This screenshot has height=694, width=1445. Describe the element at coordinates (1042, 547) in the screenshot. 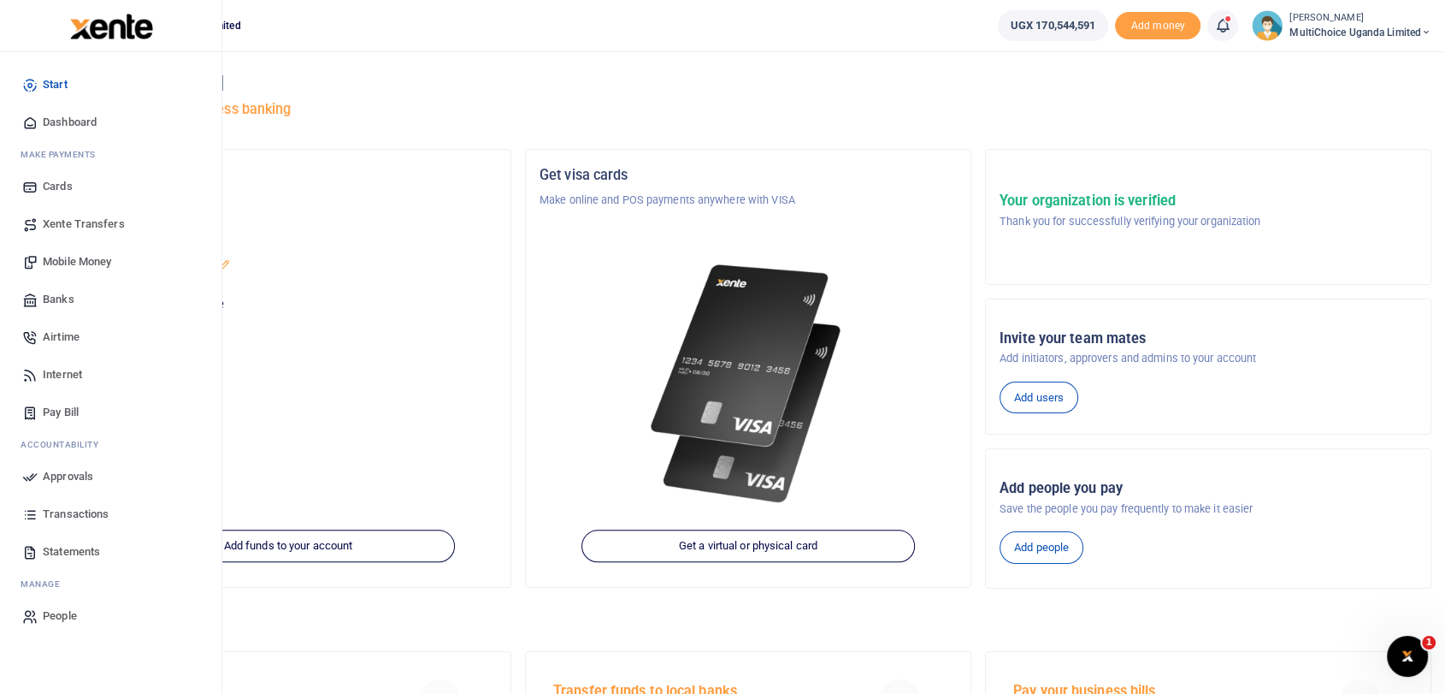

I see `a: Add people` at that location.